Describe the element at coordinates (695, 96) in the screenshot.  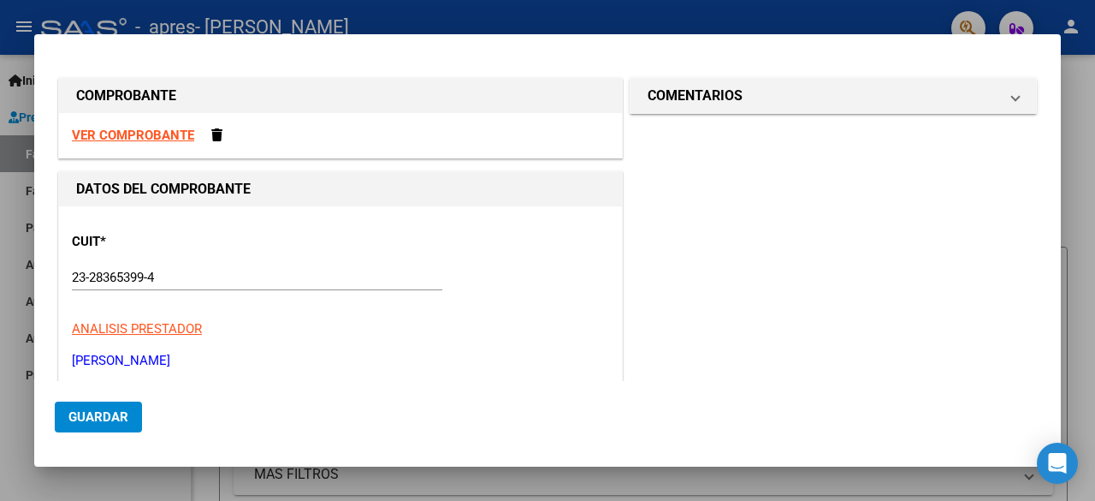
I see `h1: COMENTARIOS` at that location.